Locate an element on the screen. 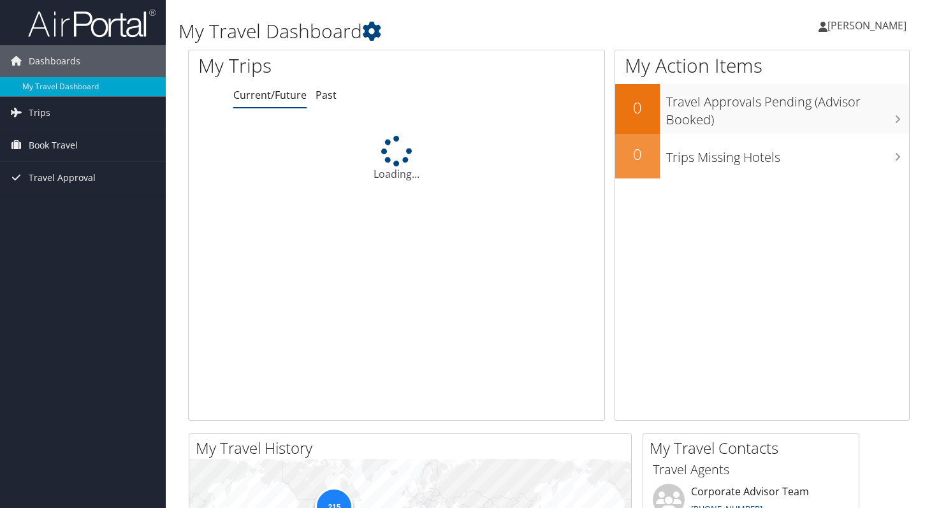  div: Loading... is located at coordinates (397, 159).